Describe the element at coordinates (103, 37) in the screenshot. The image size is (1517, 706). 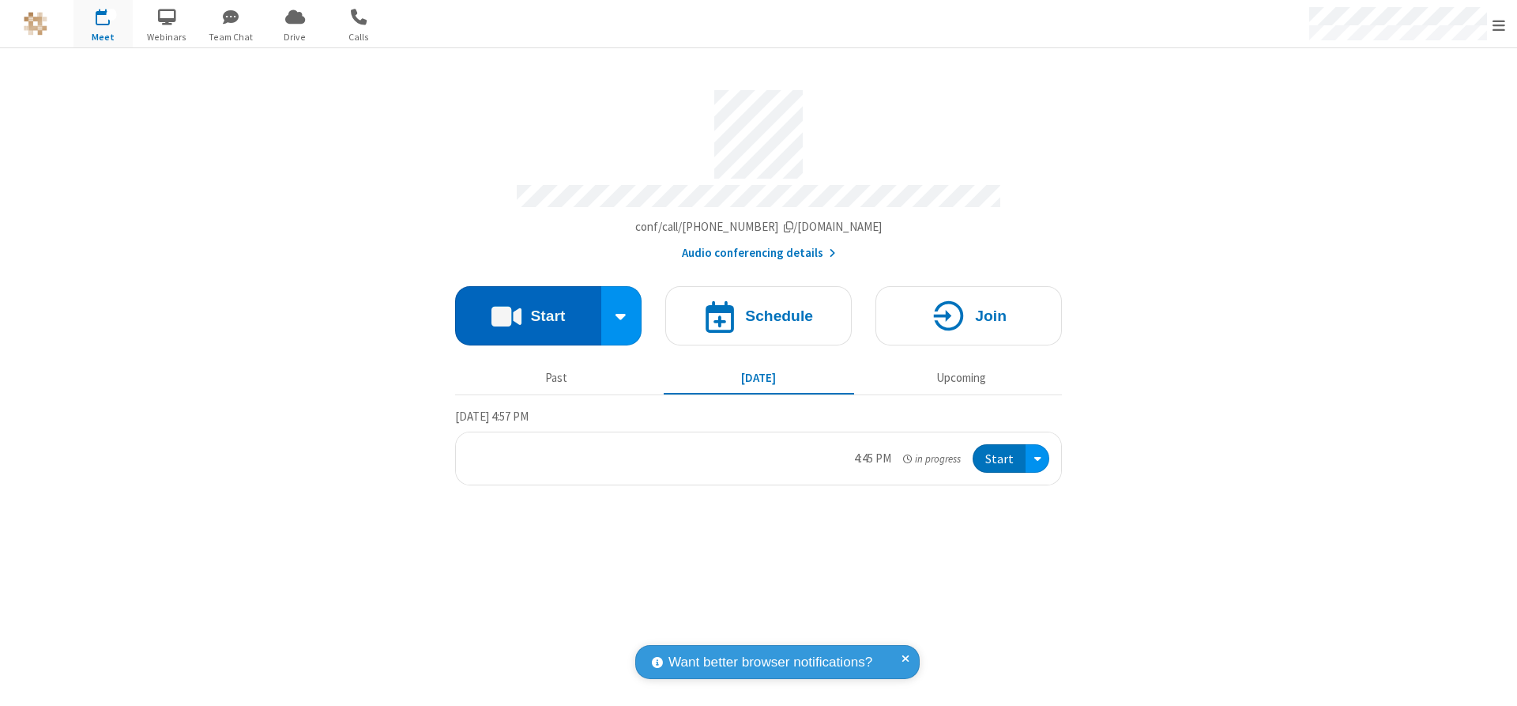
I see `span: Meet` at that location.